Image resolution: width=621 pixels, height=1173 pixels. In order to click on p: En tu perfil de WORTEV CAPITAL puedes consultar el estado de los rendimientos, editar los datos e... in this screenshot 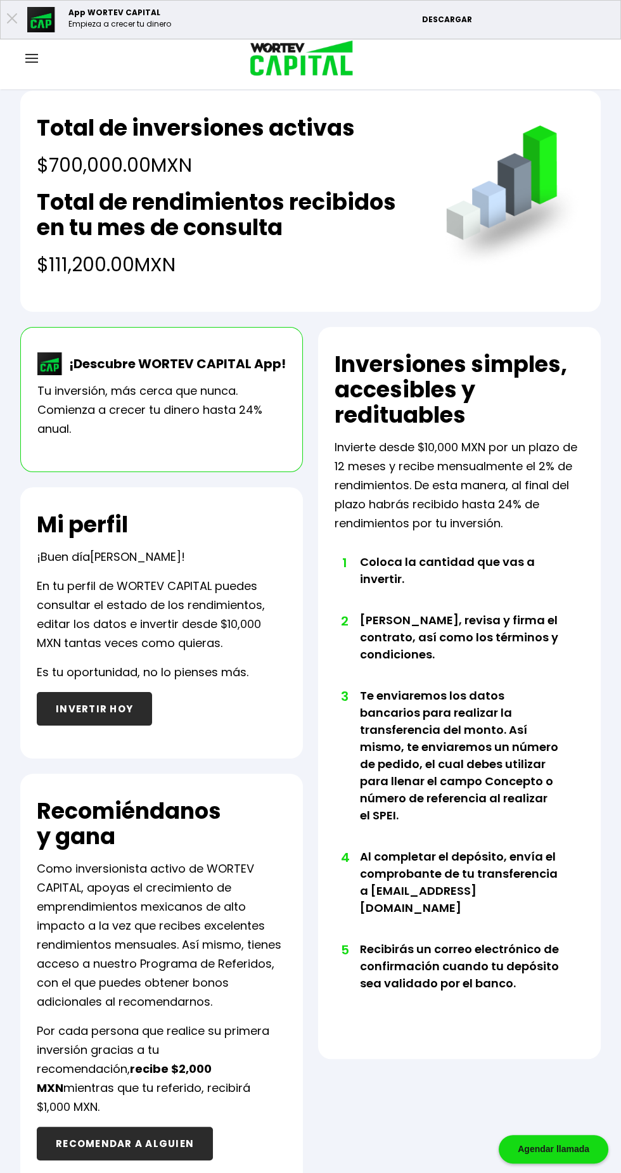, I will do `click(162, 614)`.